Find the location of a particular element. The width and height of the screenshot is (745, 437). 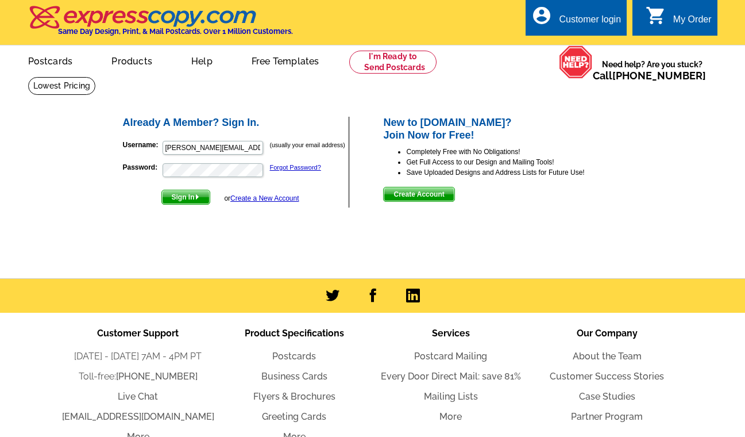

a: Flyers & Brochures is located at coordinates (294, 396).